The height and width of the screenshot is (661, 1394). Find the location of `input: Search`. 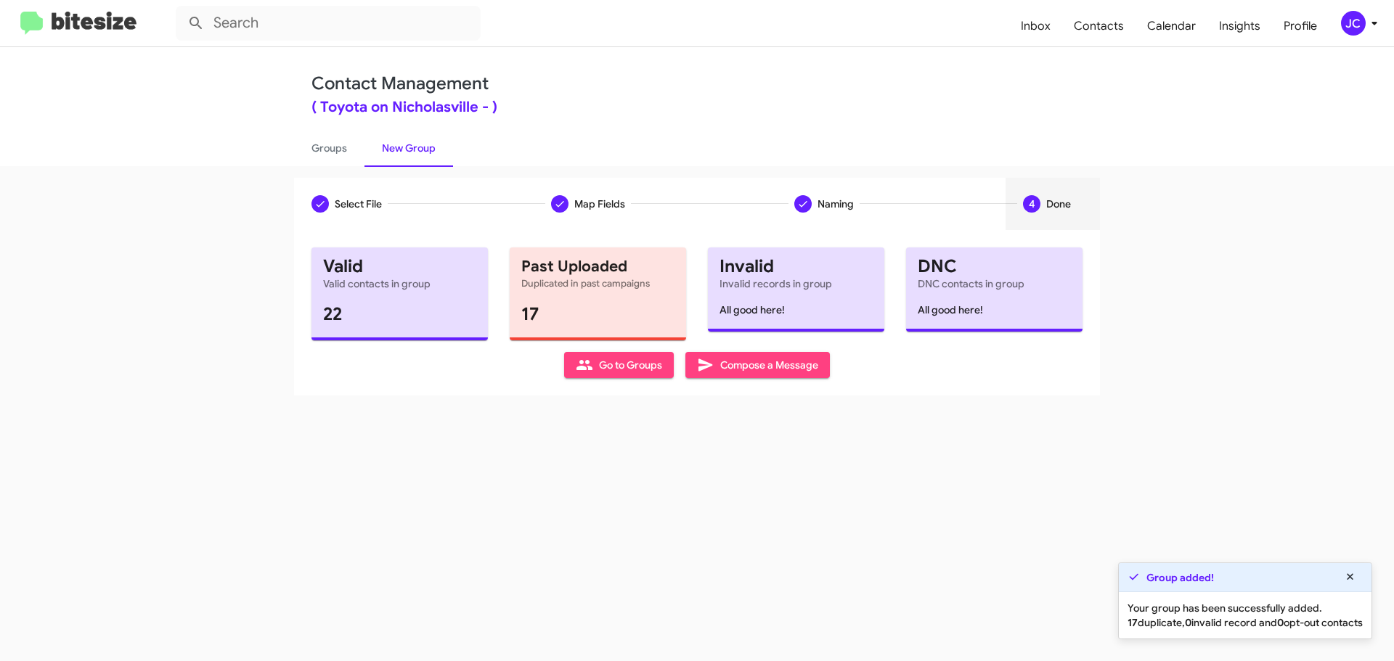

input: Search is located at coordinates (328, 23).